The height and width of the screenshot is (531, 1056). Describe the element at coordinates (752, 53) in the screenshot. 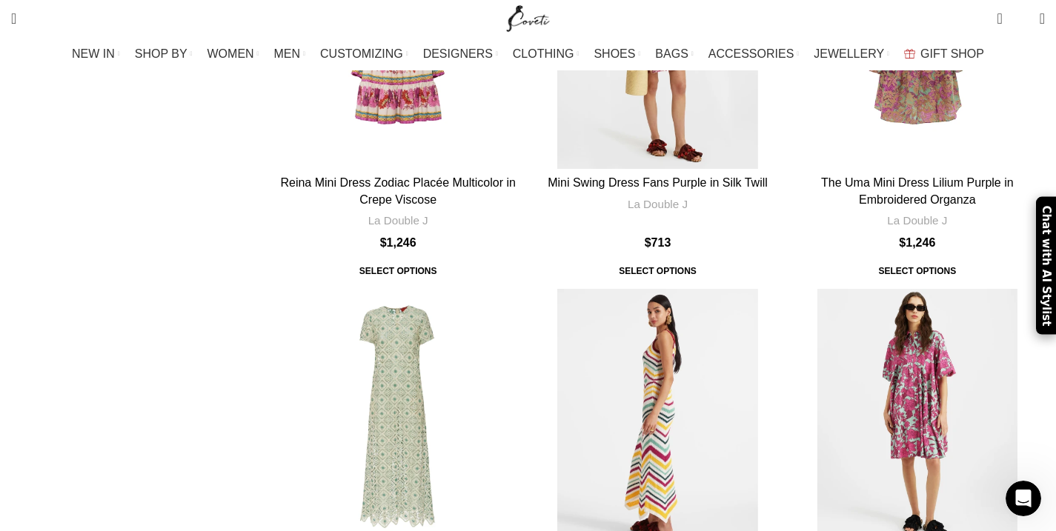

I see `span: ACCESSORIES` at that location.